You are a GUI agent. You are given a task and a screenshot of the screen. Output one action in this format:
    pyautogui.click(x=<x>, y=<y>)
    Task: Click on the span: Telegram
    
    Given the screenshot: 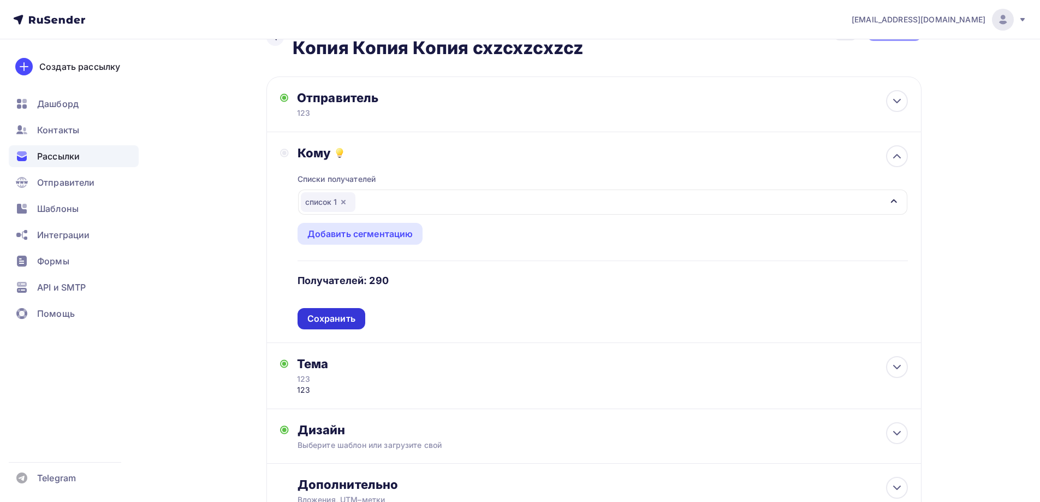 What is the action you would take?
    pyautogui.click(x=56, y=478)
    